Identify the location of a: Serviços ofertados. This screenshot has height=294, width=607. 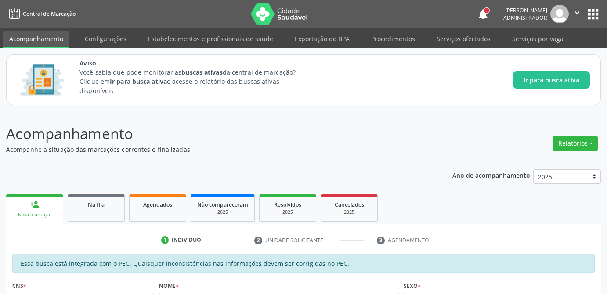
(464, 39).